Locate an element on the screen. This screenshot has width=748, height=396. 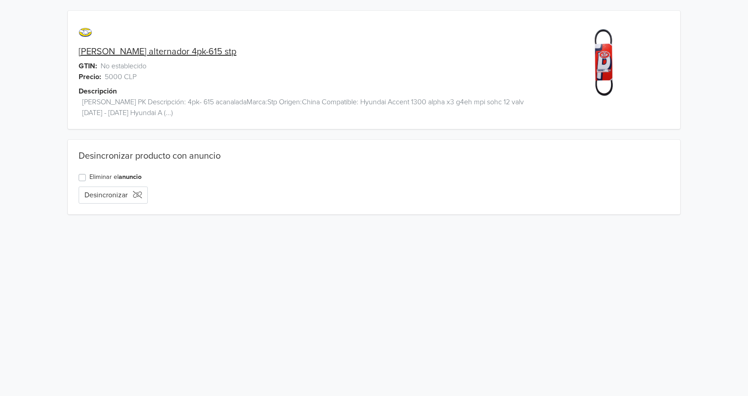
span: No establecido is located at coordinates (124, 66).